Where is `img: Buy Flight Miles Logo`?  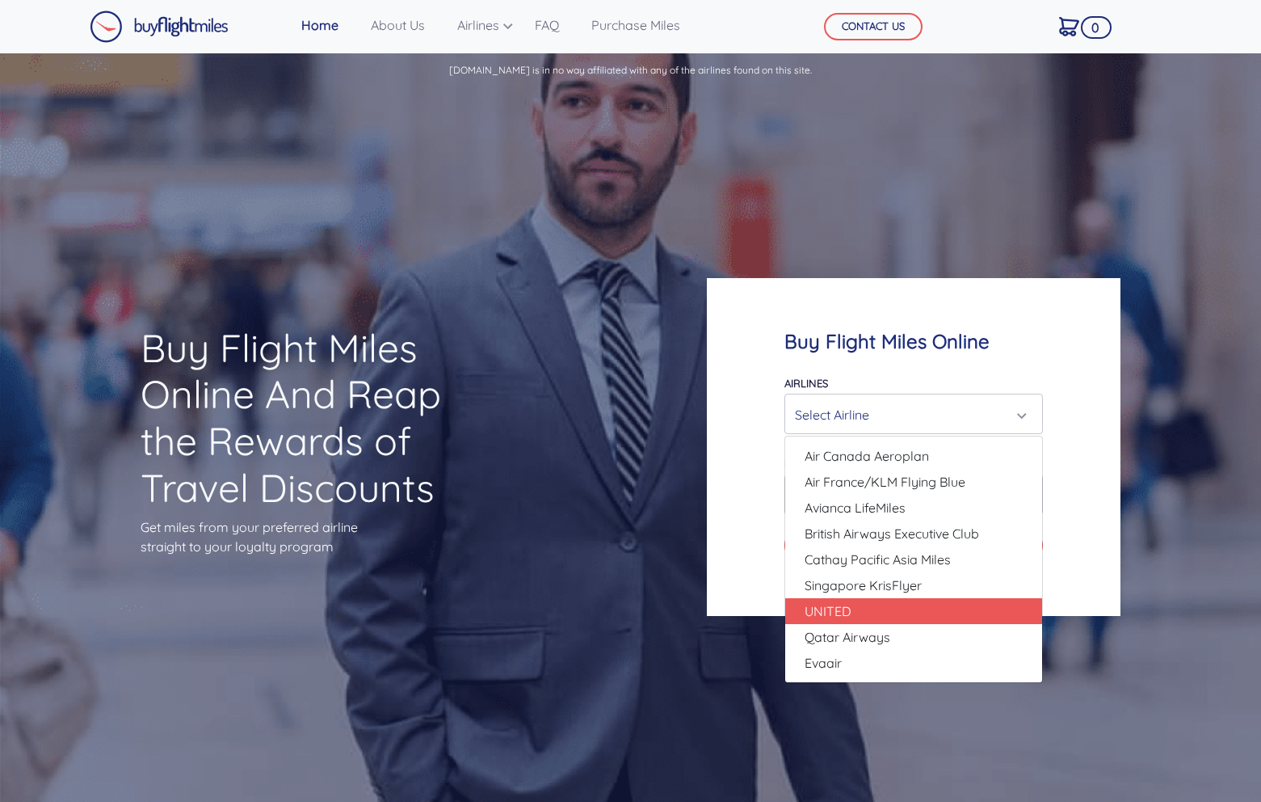 img: Buy Flight Miles Logo is located at coordinates (159, 27).